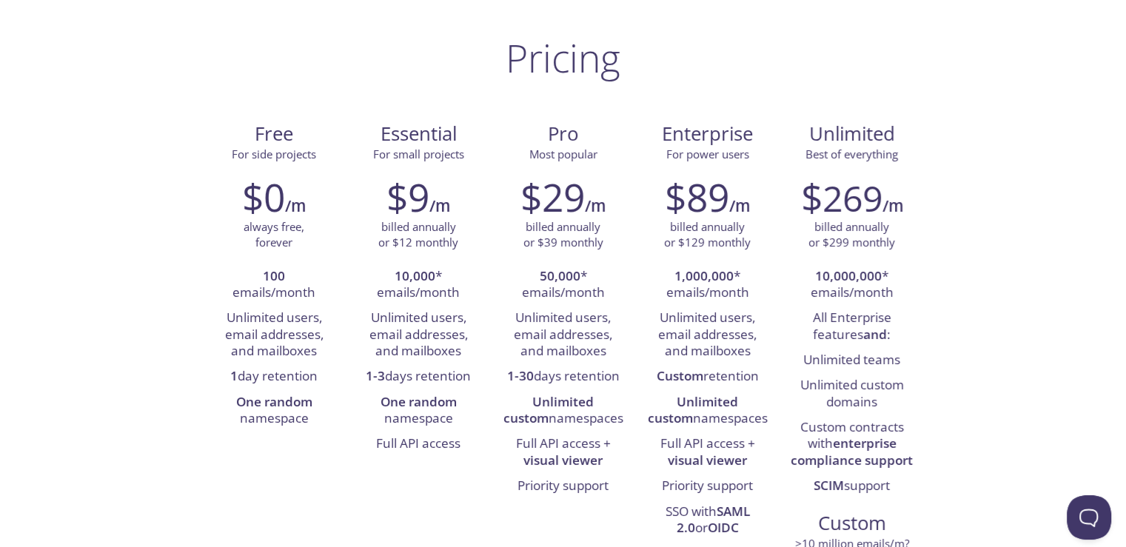 This screenshot has height=547, width=1126. Describe the element at coordinates (562, 134) in the screenshot. I see `span: Pro` at that location.